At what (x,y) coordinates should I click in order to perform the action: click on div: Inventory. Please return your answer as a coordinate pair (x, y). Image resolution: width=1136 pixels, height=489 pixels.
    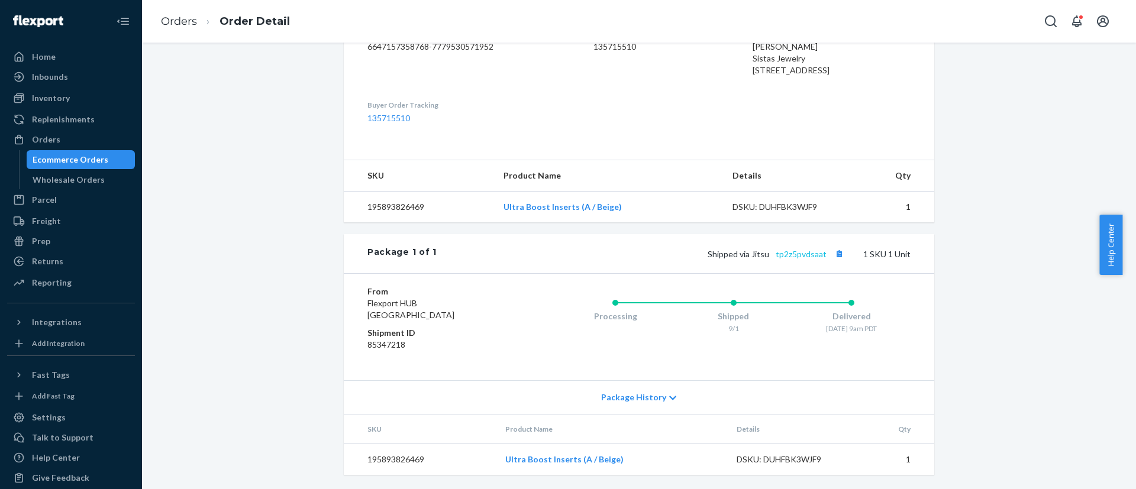
    Looking at the image, I should click on (51, 98).